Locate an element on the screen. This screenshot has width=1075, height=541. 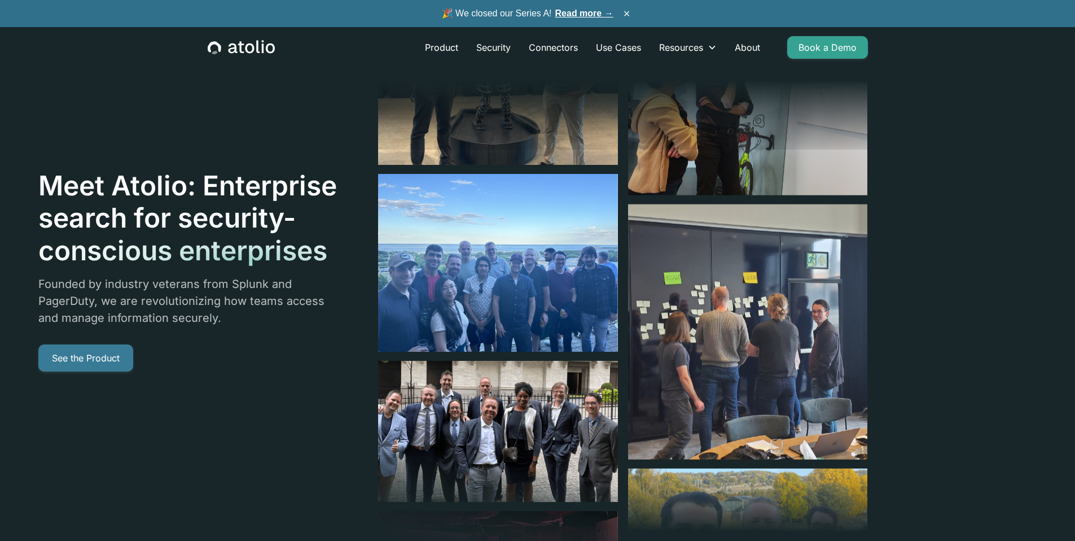
span: 🎉 We closed our Series A! is located at coordinates (528, 14).